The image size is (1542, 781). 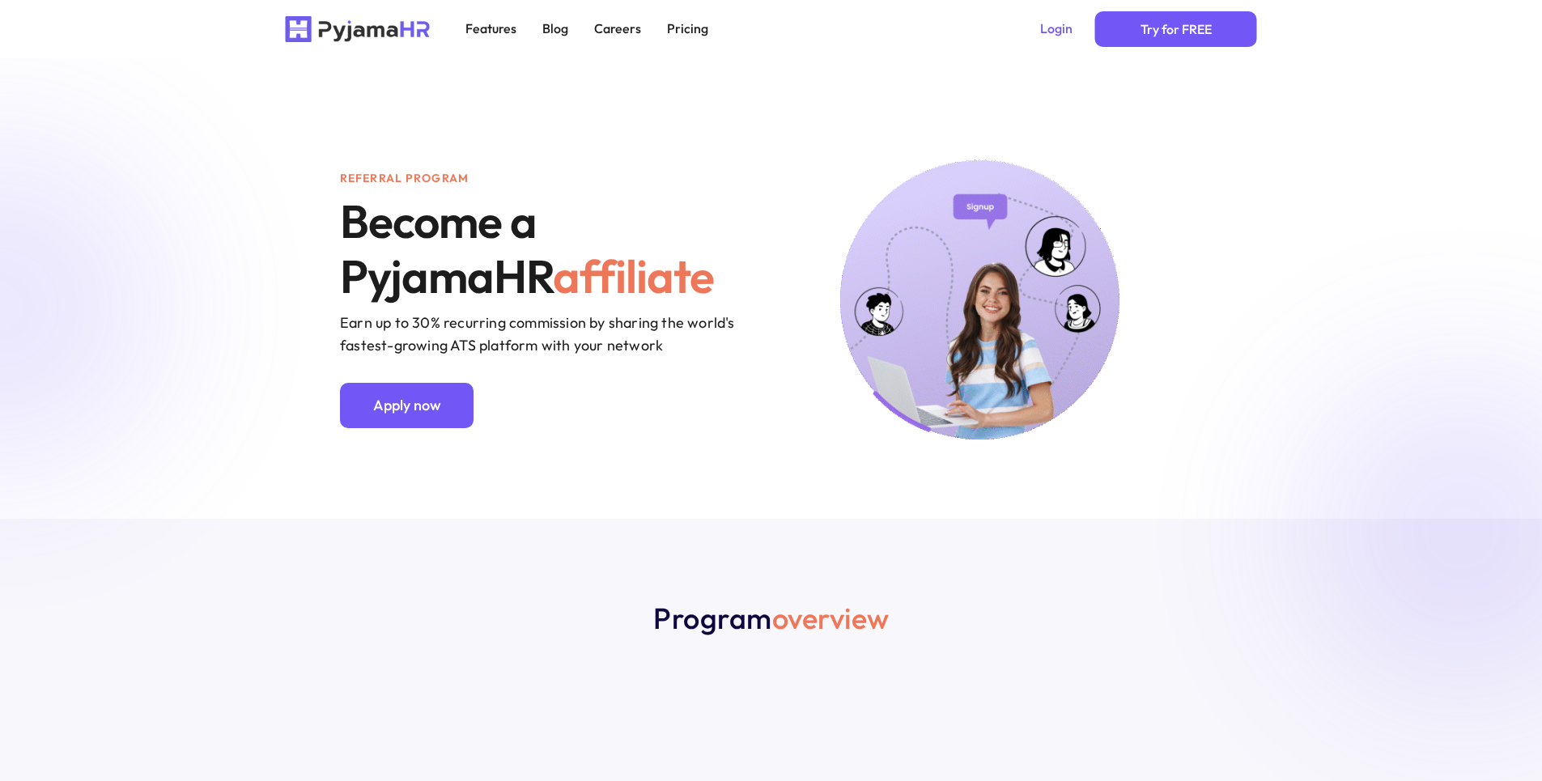 What do you see at coordinates (534, 248) in the screenshot?
I see `h1: Become a PyjamaHR` at bounding box center [534, 248].